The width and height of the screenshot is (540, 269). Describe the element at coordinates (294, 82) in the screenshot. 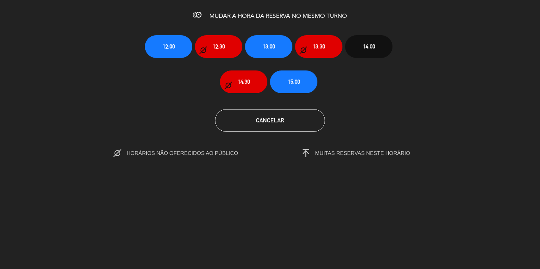

I see `button: 15:00` at that location.